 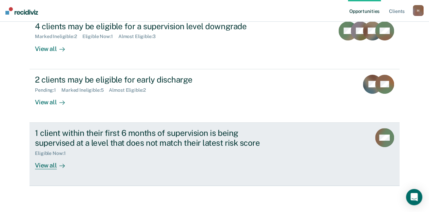 I want to click on div: Open Intercom Messenger, so click(x=414, y=197).